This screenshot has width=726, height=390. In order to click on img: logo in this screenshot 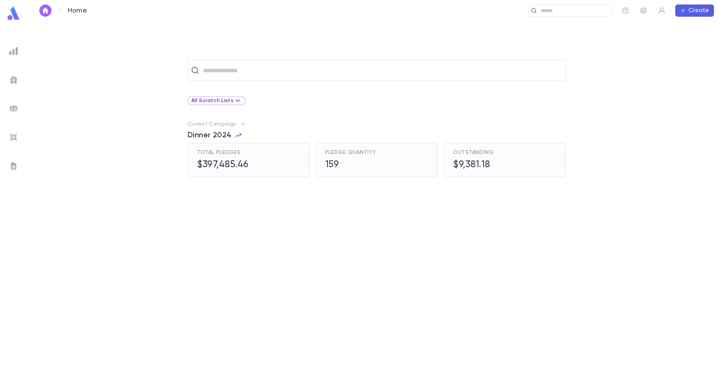, I will do `click(14, 13)`.